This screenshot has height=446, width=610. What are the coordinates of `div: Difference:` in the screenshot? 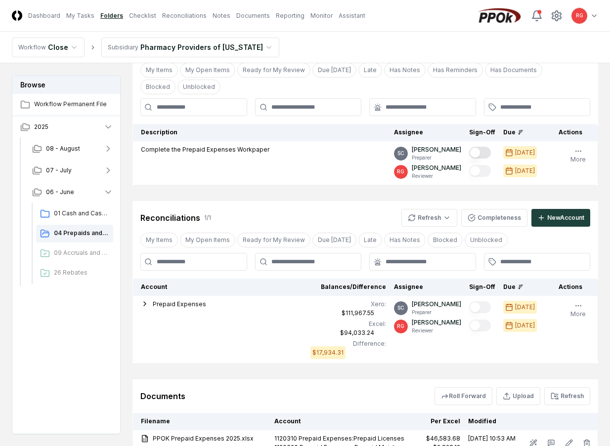 It's located at (348, 344).